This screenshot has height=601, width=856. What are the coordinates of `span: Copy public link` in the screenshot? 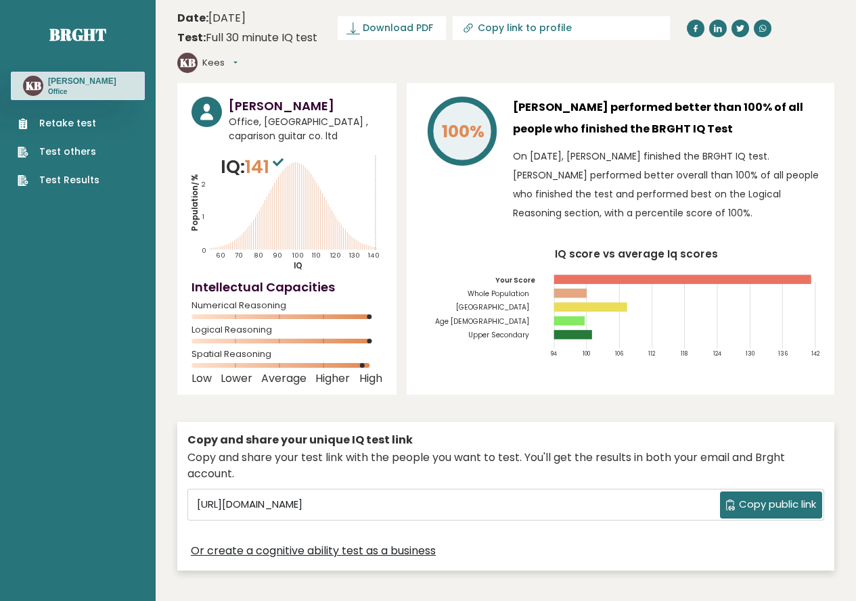 It's located at (777, 505).